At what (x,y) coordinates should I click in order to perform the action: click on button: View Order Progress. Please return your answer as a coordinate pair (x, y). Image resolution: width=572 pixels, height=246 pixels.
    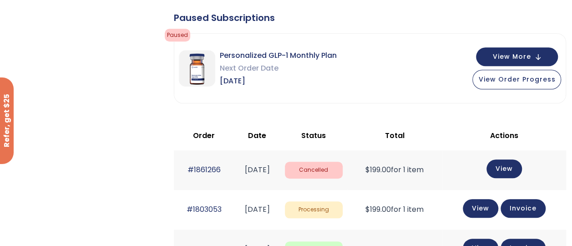
    Looking at the image, I should click on (516, 79).